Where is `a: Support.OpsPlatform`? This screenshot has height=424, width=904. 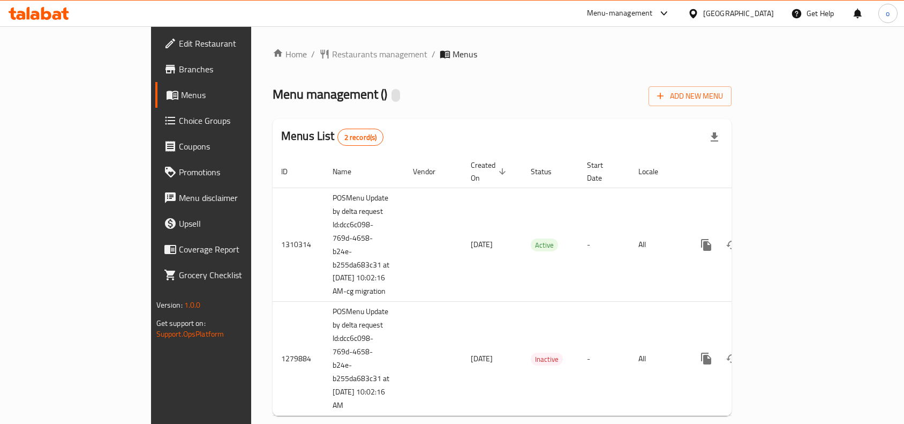
a: Support.OpsPlatform is located at coordinates (190, 334).